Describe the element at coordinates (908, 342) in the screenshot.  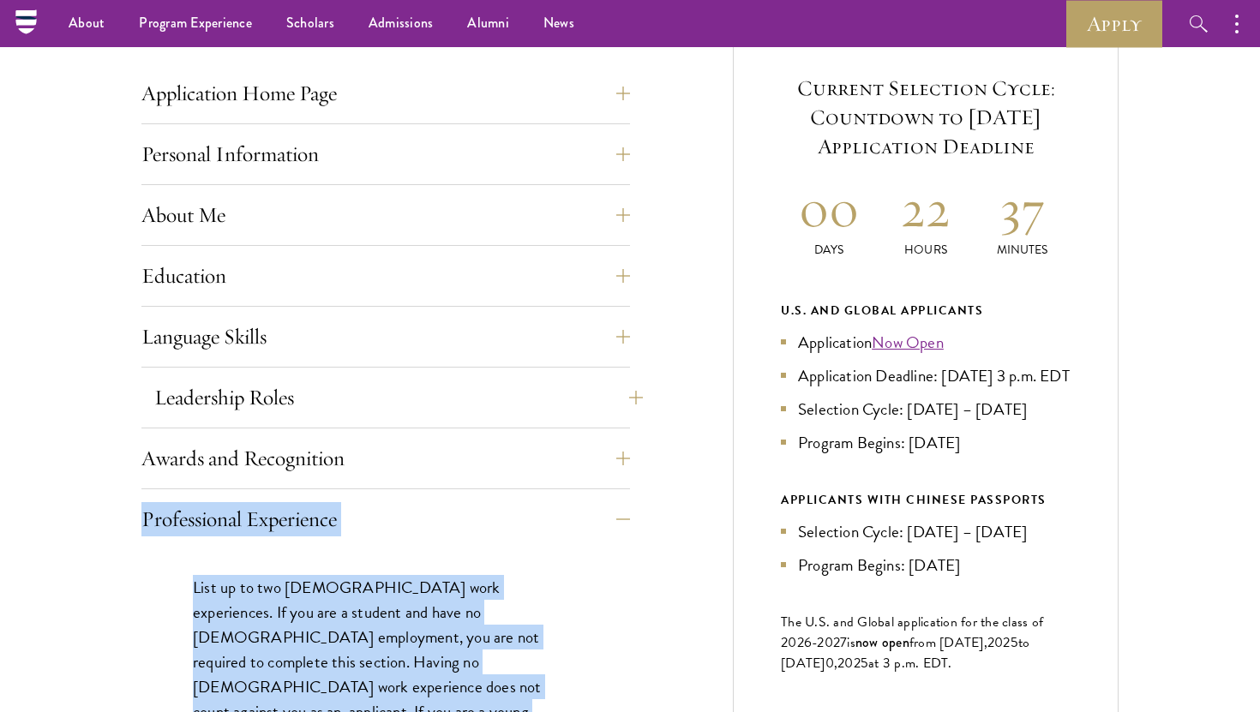
I see `a: Now Open` at that location.